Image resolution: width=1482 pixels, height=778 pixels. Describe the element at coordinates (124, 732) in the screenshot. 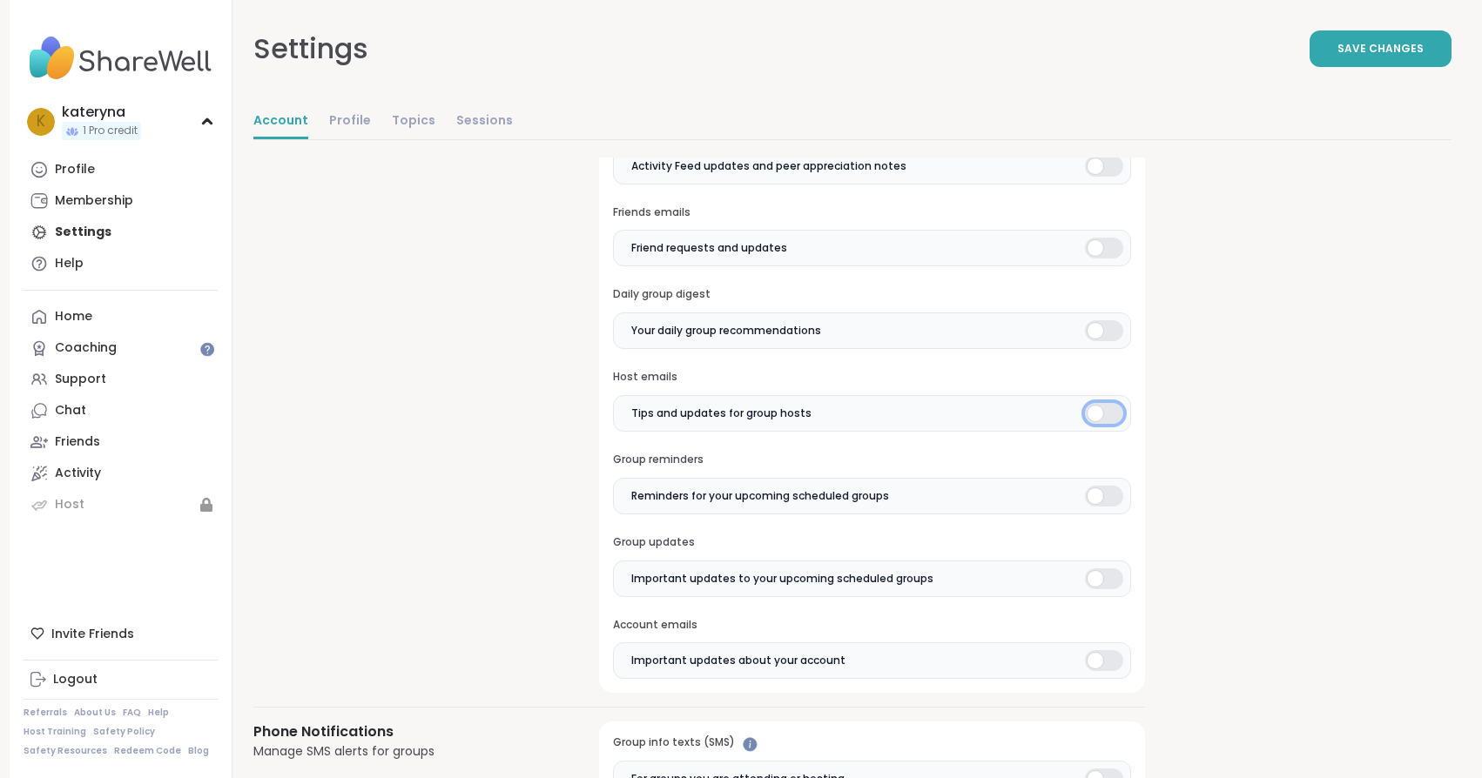

I see `a: Safety Policy` at that location.